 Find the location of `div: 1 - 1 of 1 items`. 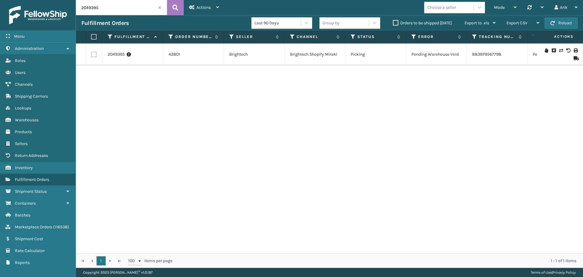

div: 1 - 1 of 1 items is located at coordinates (379, 261).